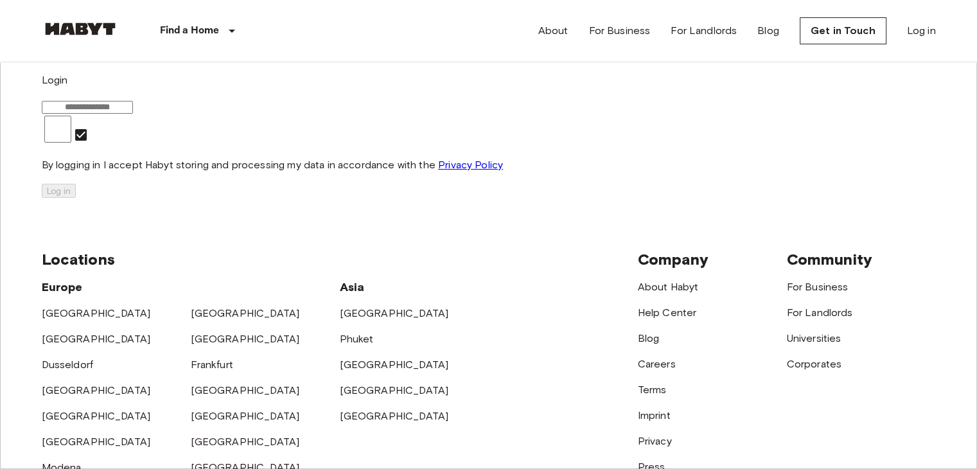 This screenshot has height=469, width=977. I want to click on a: Terms, so click(652, 389).